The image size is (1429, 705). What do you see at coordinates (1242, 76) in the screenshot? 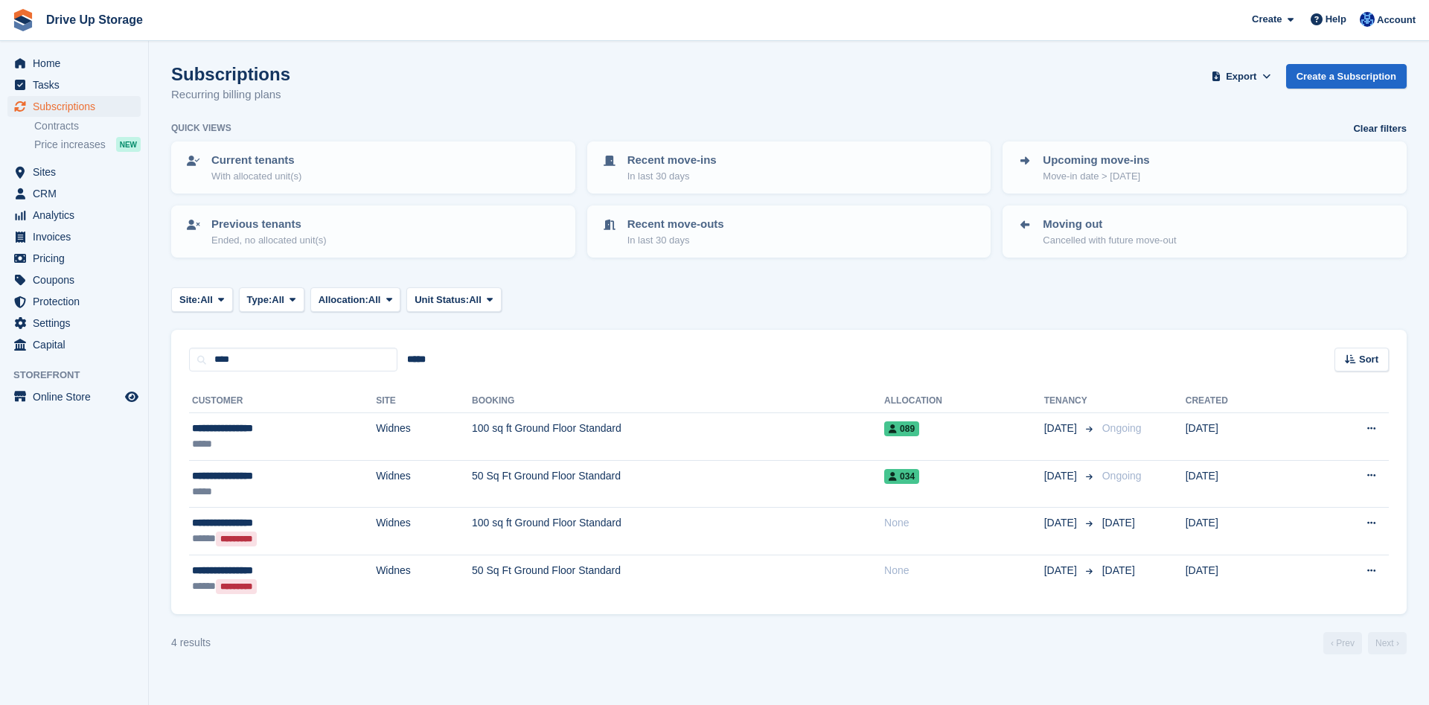
I see `button: Export` at bounding box center [1242, 76].